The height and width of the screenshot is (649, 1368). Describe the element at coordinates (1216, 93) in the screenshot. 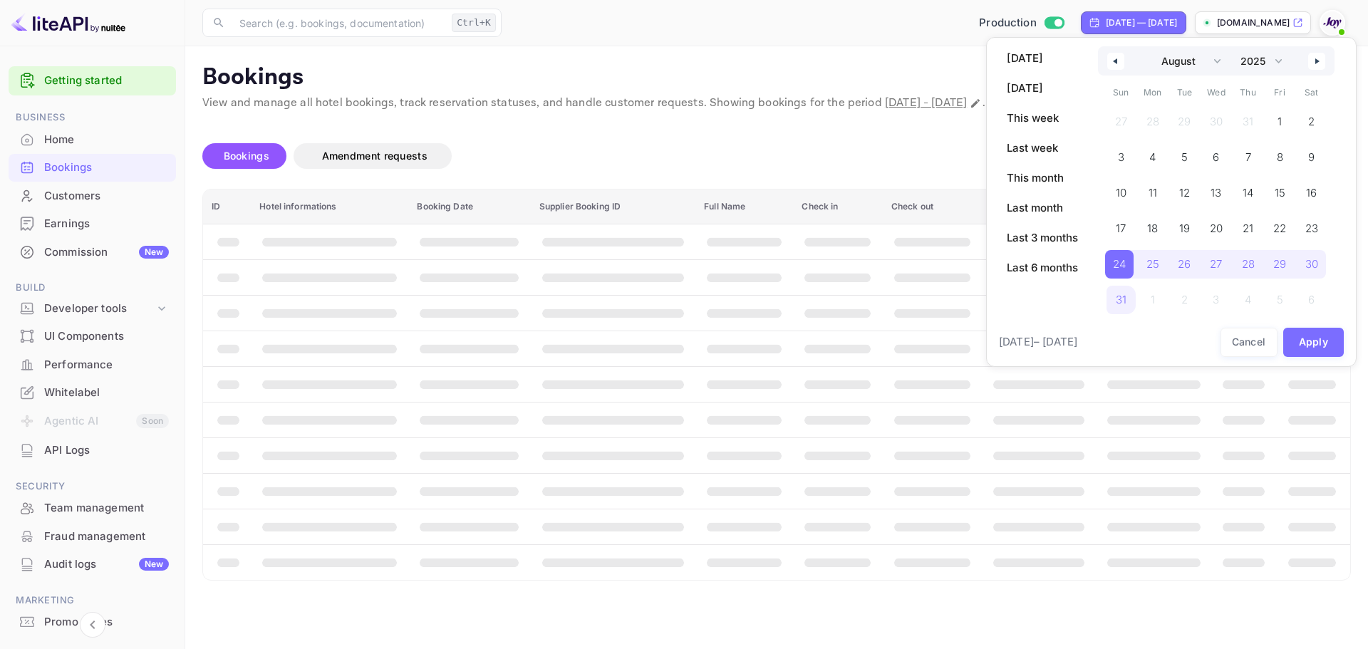

I see `span: Wed` at that location.